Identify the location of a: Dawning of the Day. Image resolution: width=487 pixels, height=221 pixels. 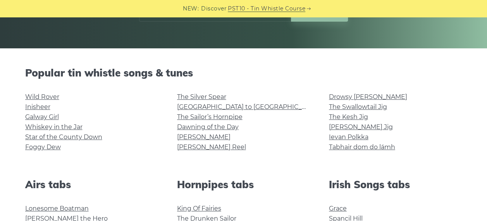
(207, 127).